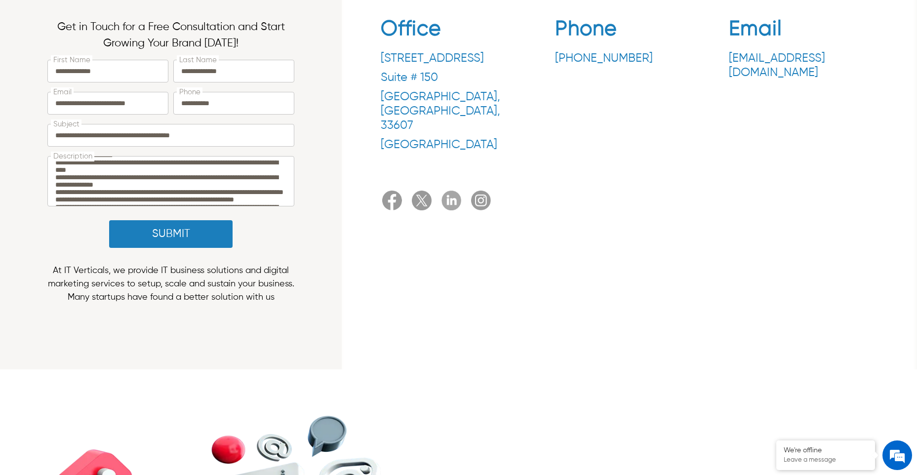  What do you see at coordinates (171, 234) in the screenshot?
I see `button: Submit` at bounding box center [171, 234].